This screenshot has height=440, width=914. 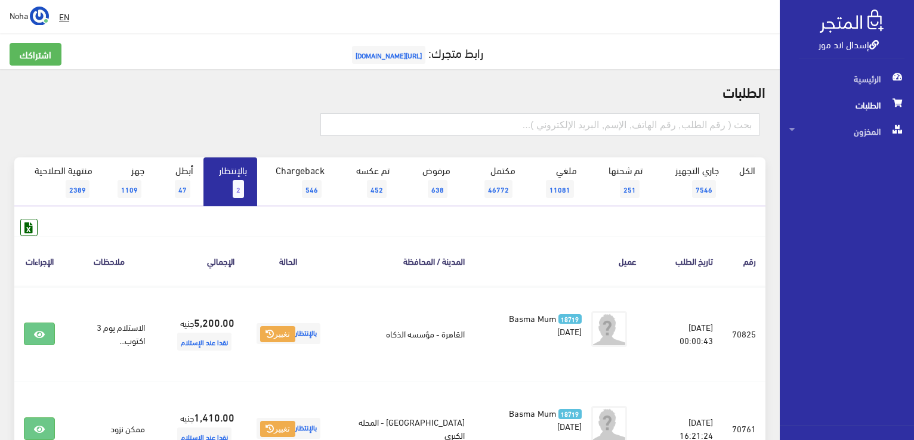 I want to click on a: الرئيسية, so click(x=847, y=79).